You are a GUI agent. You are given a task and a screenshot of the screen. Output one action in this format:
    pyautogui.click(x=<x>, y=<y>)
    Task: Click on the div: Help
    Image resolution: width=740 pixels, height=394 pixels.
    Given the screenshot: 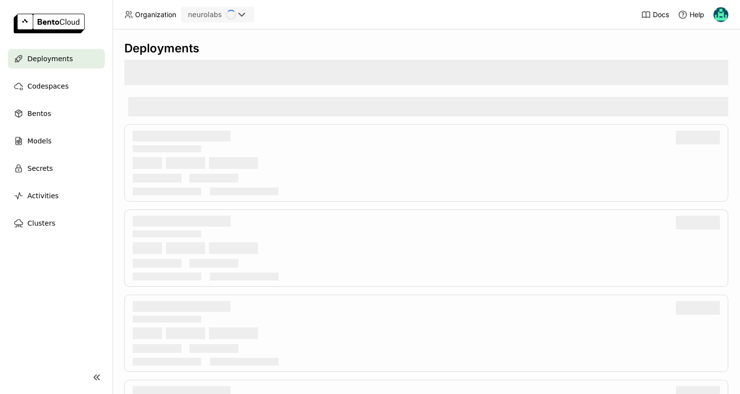 What is the action you would take?
    pyautogui.click(x=691, y=15)
    